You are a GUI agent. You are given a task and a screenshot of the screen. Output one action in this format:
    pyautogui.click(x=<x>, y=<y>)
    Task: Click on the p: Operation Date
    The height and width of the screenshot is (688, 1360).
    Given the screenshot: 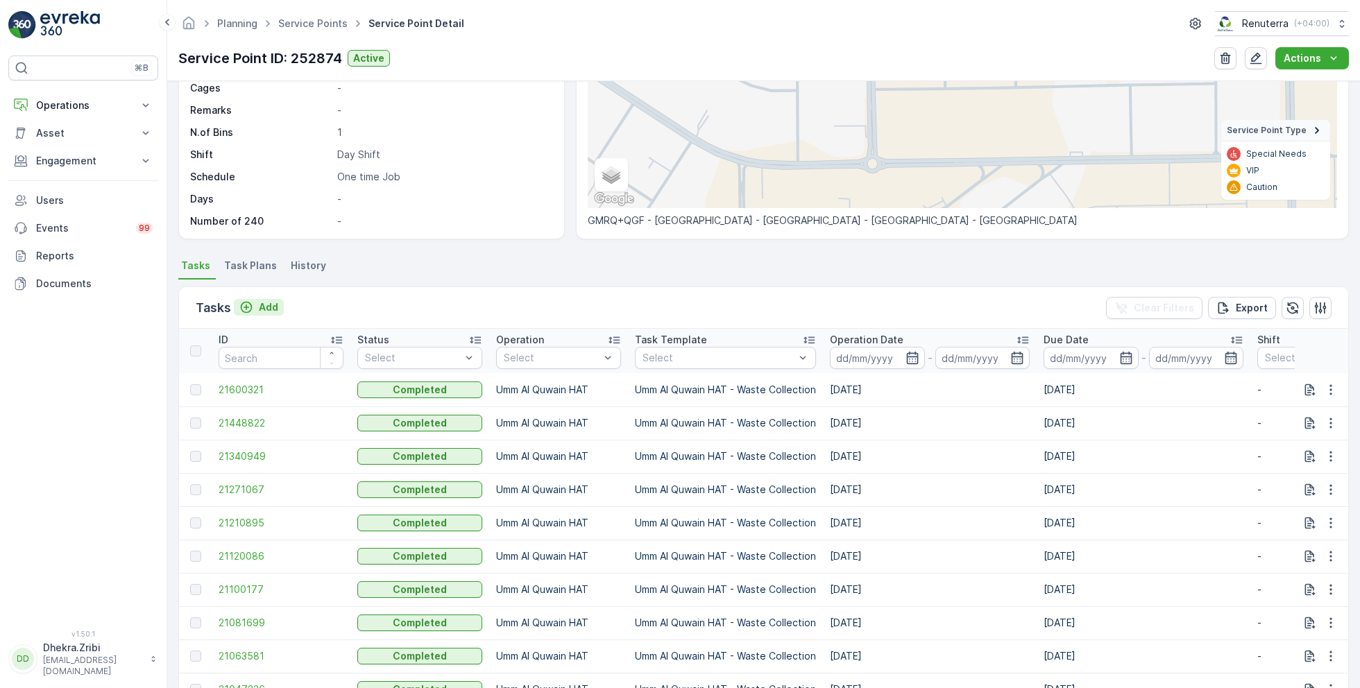 What is the action you would take?
    pyautogui.click(x=867, y=340)
    